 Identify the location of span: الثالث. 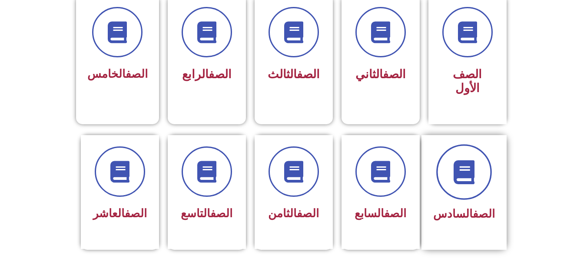
(294, 74).